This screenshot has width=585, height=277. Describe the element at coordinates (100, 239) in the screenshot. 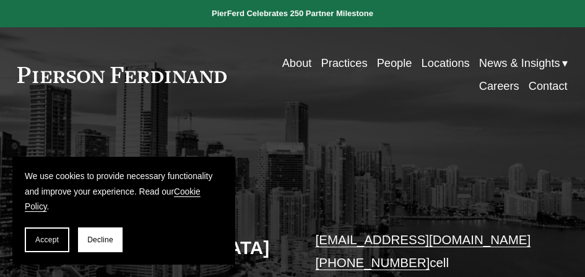

I see `span: Decline` at that location.